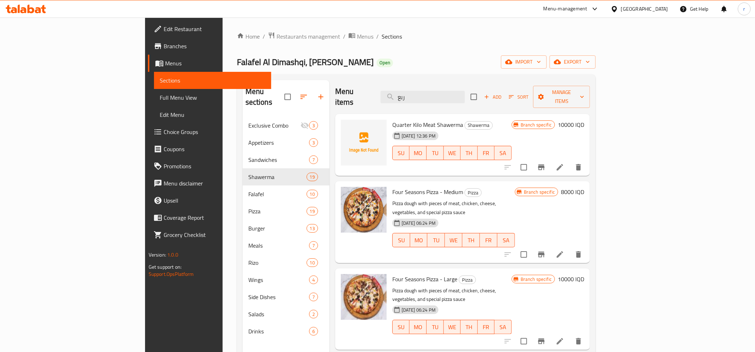 This screenshot has height=352, width=755. What do you see at coordinates (313, 160) in the screenshot?
I see `span: 7` at bounding box center [313, 160].